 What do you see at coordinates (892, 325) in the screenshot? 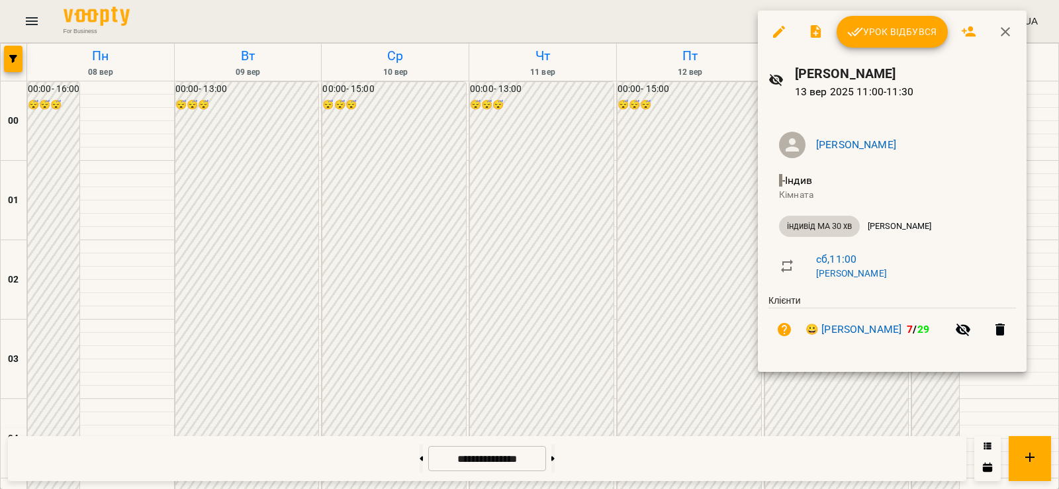
I see `ul: Клієнти` at bounding box center [892, 325].